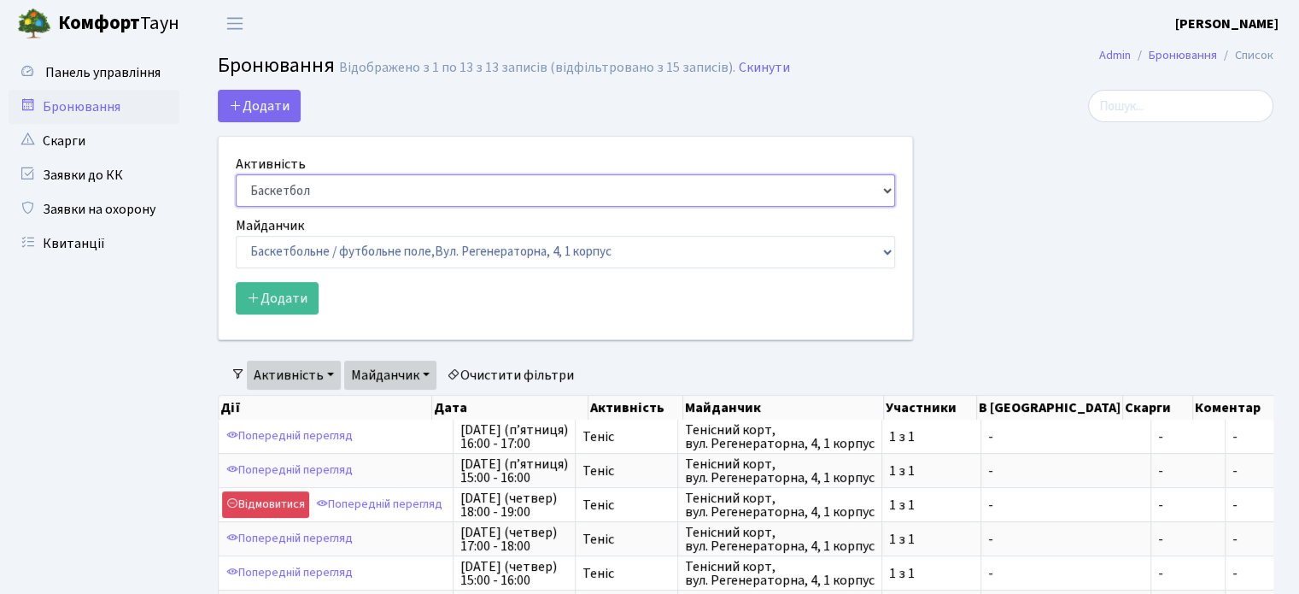 The height and width of the screenshot is (594, 1299). I want to click on label: Активність, so click(271, 164).